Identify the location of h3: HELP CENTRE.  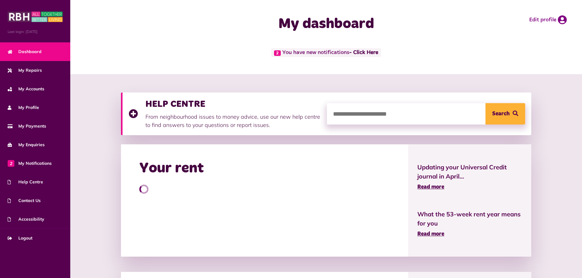
(233, 104).